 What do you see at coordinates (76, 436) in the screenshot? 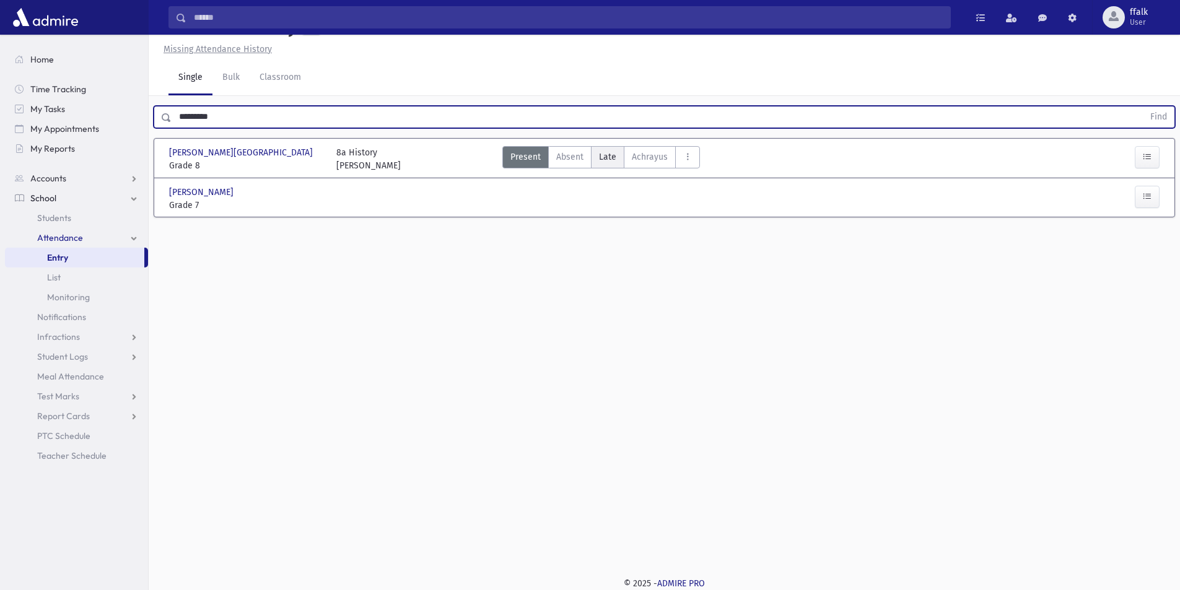
I see `a: PTC Schedule` at bounding box center [76, 436].